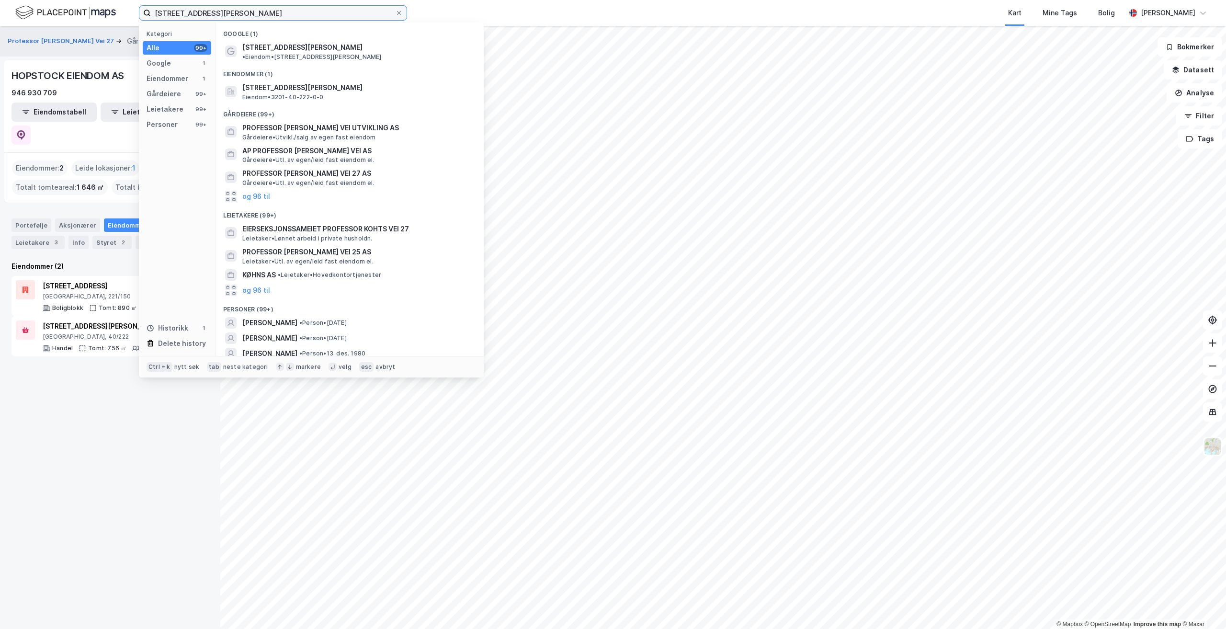 Image resolution: width=1226 pixels, height=629 pixels. What do you see at coordinates (40, 168) in the screenshot?
I see `div: Eiendommer :` at bounding box center [40, 168].